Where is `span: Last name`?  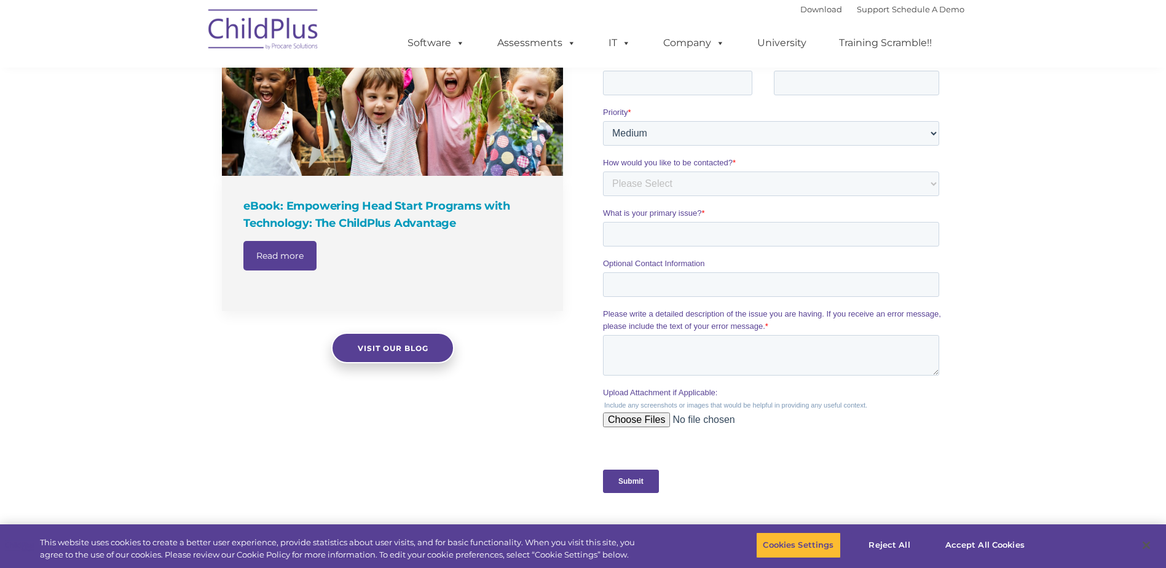
span: Last name is located at coordinates (189, 85).